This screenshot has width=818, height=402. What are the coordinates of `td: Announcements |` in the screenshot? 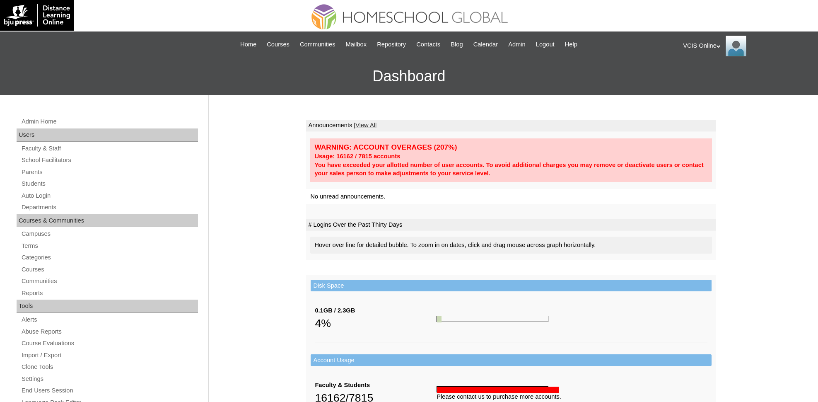 It's located at (511, 126).